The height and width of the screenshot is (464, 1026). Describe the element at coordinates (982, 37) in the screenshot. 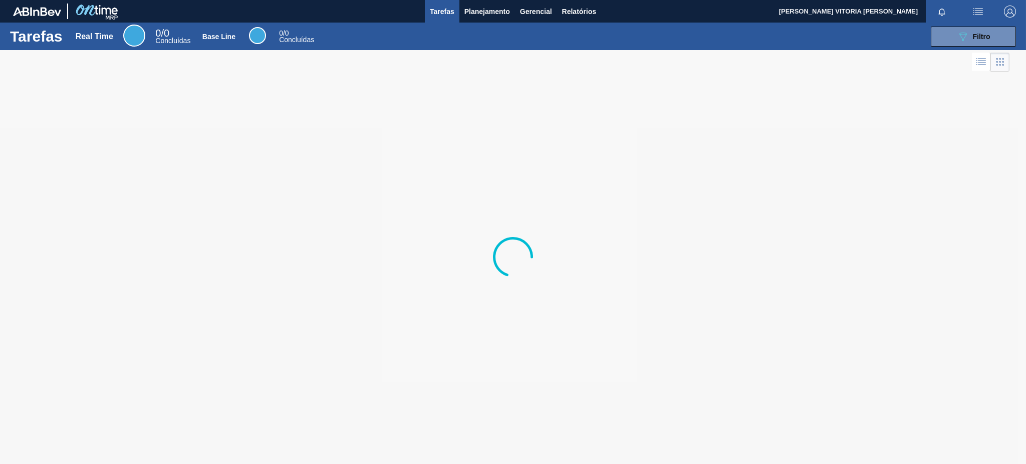

I see `span: Filtro` at that location.